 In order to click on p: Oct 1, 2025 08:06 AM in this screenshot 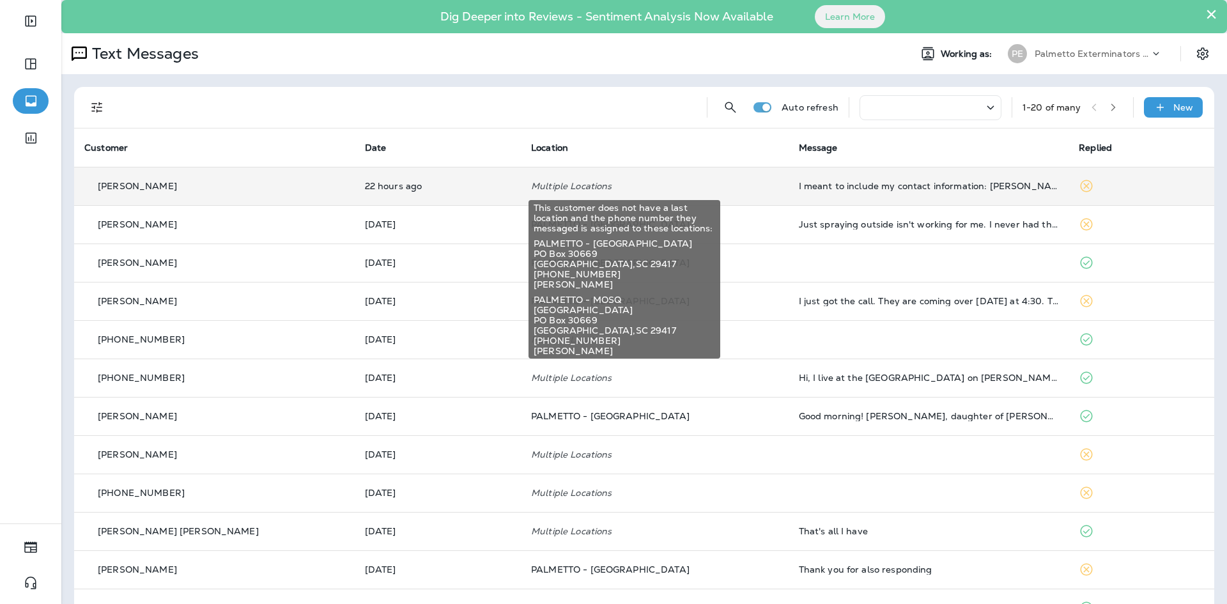, I will do `click(438, 416)`.